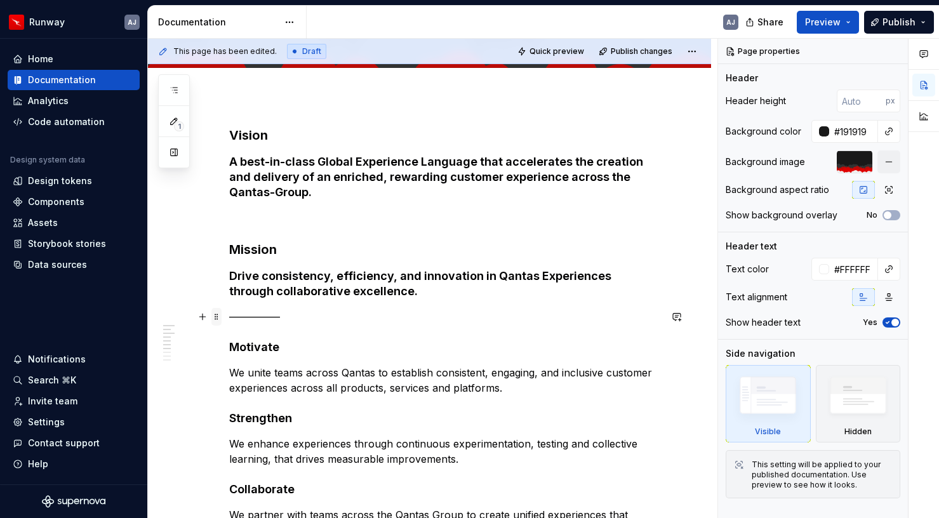  Describe the element at coordinates (74, 501) in the screenshot. I see `svg: Supernova Logo` at that location.